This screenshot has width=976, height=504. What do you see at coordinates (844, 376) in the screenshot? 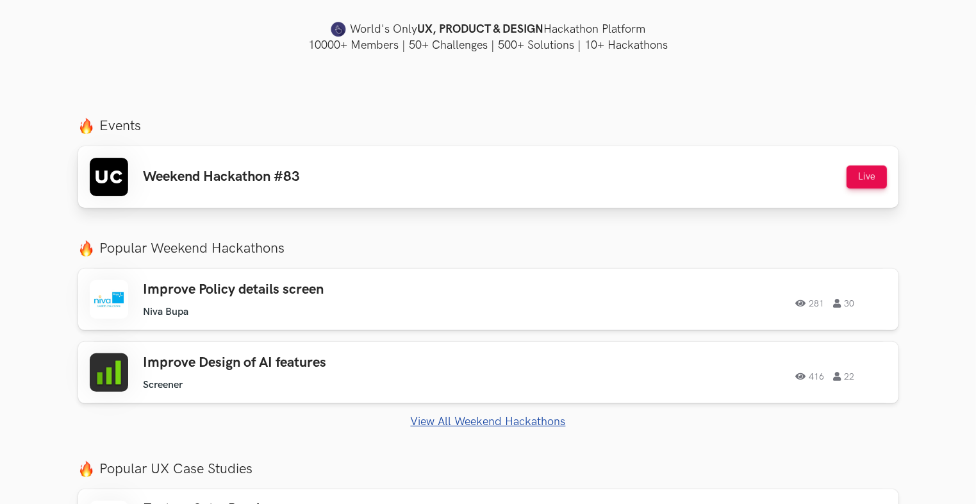
I see `span: 22` at bounding box center [844, 376].